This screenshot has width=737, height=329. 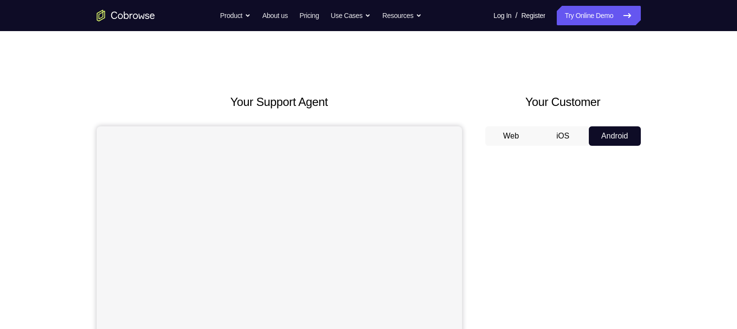 What do you see at coordinates (126, 16) in the screenshot?
I see `a: Go to the home page` at bounding box center [126, 16].